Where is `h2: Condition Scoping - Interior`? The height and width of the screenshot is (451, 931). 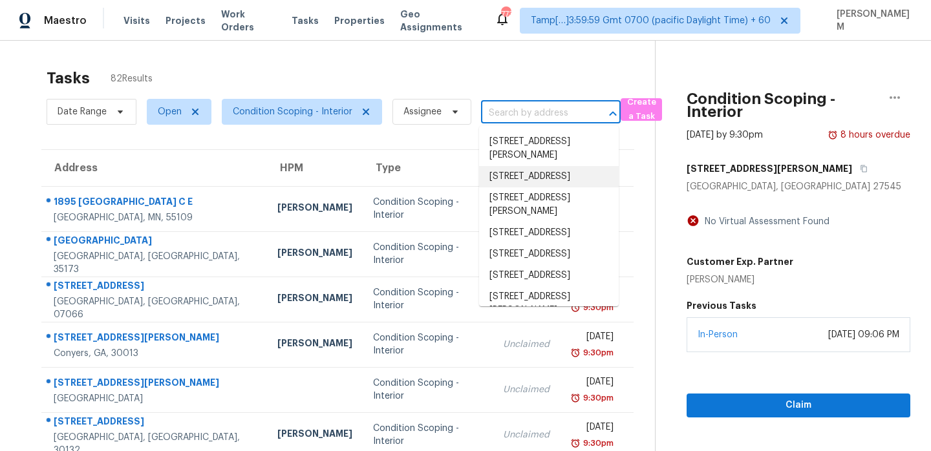
h2: Condition Scoping - Interior is located at coordinates (783, 105).